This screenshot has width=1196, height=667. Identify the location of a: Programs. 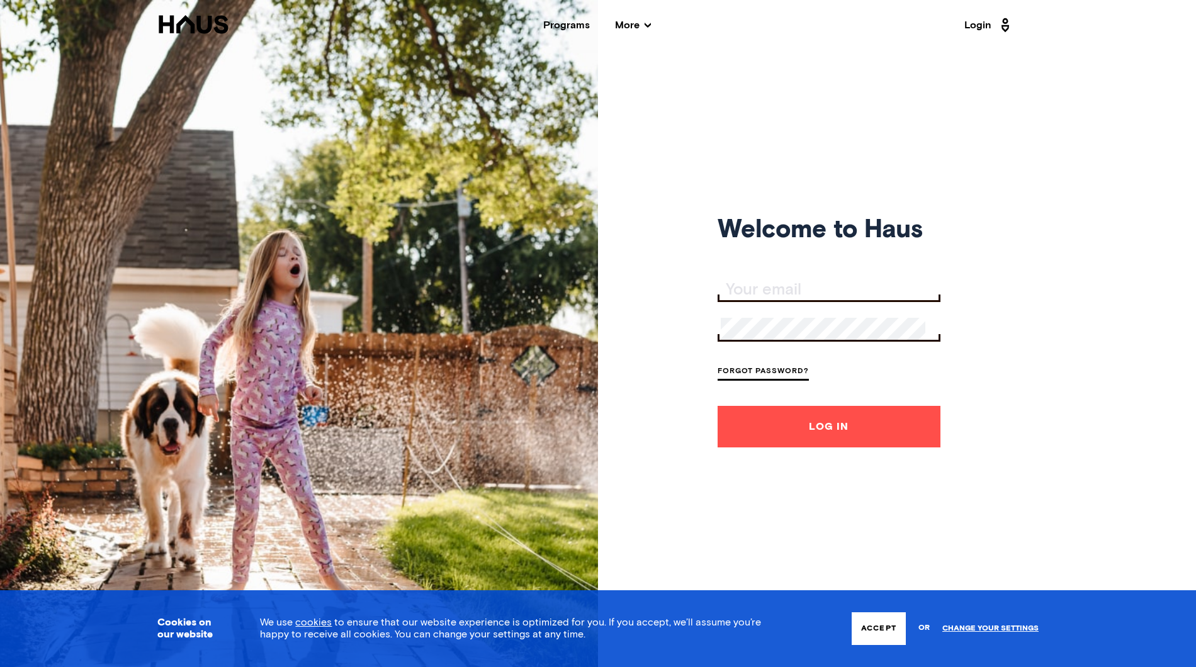
(567, 25).